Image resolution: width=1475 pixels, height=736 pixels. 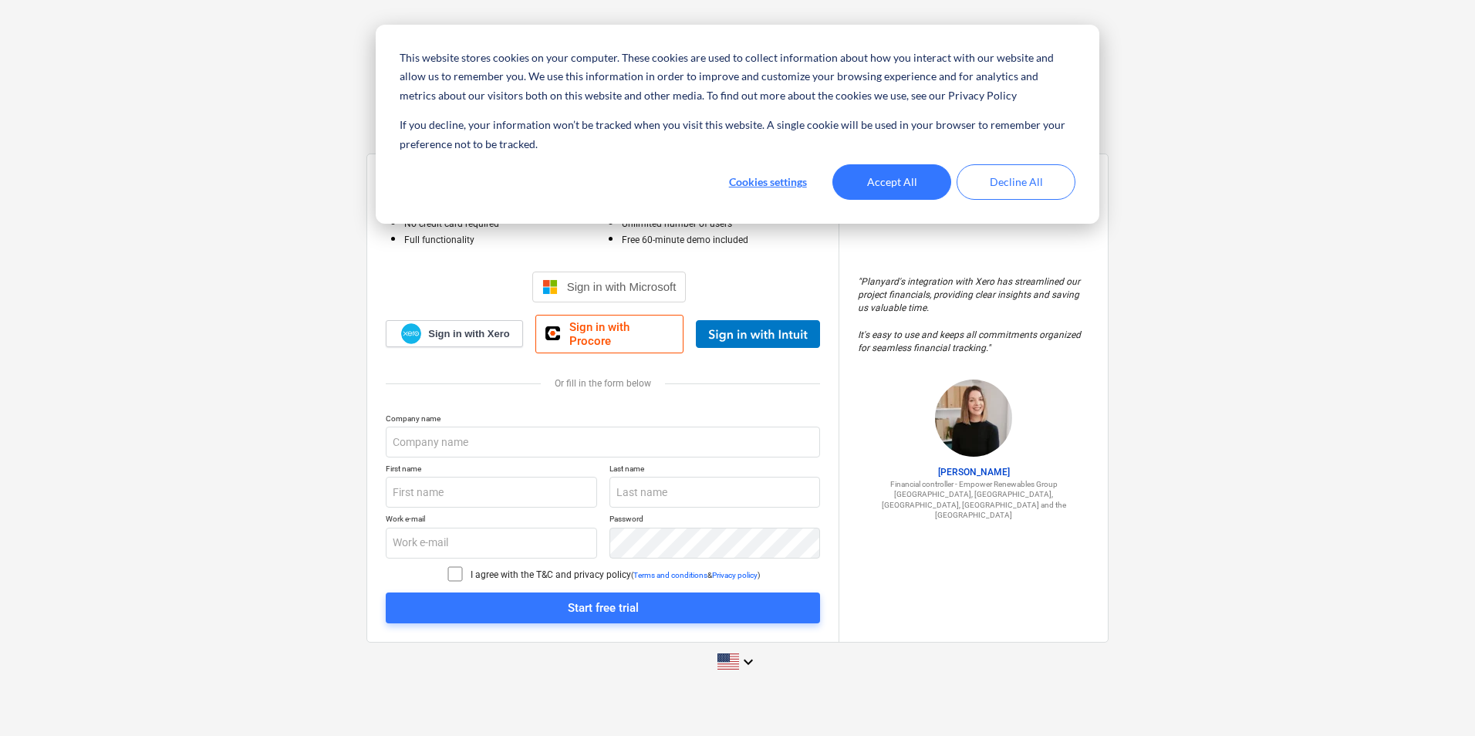 I want to click on i: keyboard_arrow_down, so click(x=748, y=662).